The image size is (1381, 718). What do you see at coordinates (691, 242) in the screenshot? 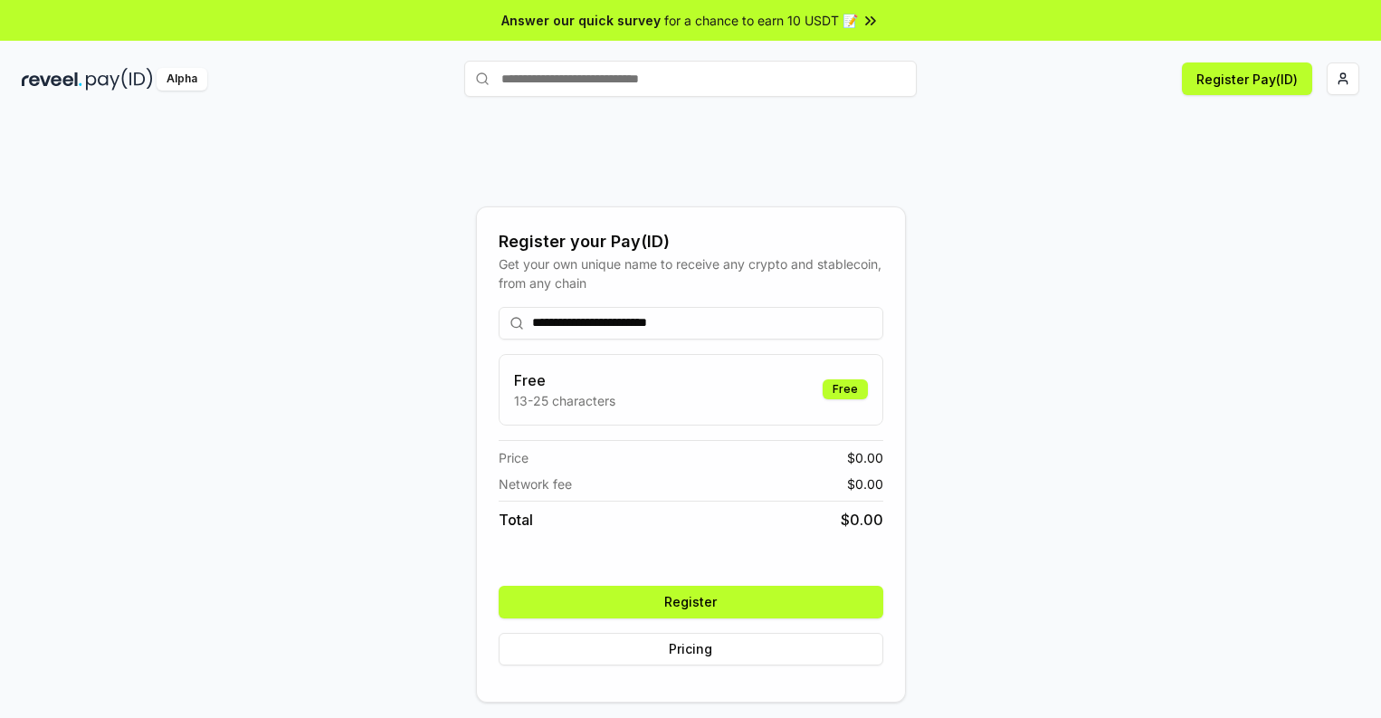
I see `div: Register your Pay(ID)` at bounding box center [691, 242].